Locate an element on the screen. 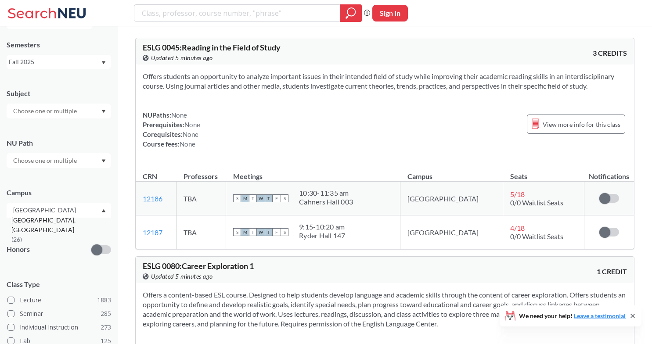 The height and width of the screenshot is (344, 652). div: NUPaths: Prerequisites: Corequisites: Course fees: is located at coordinates (171, 129).